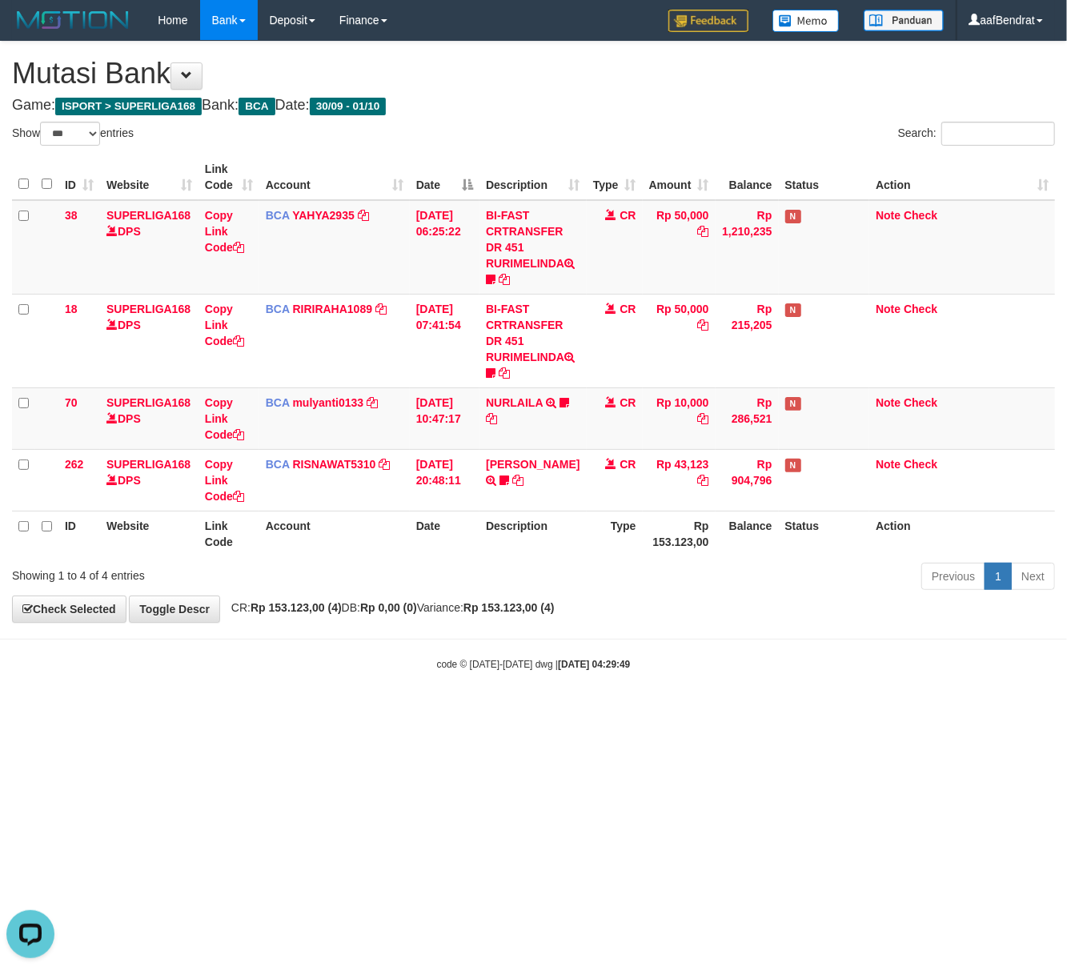 The image size is (1067, 971). I want to click on th: Link Code: activate to sort column ascending, so click(229, 177).